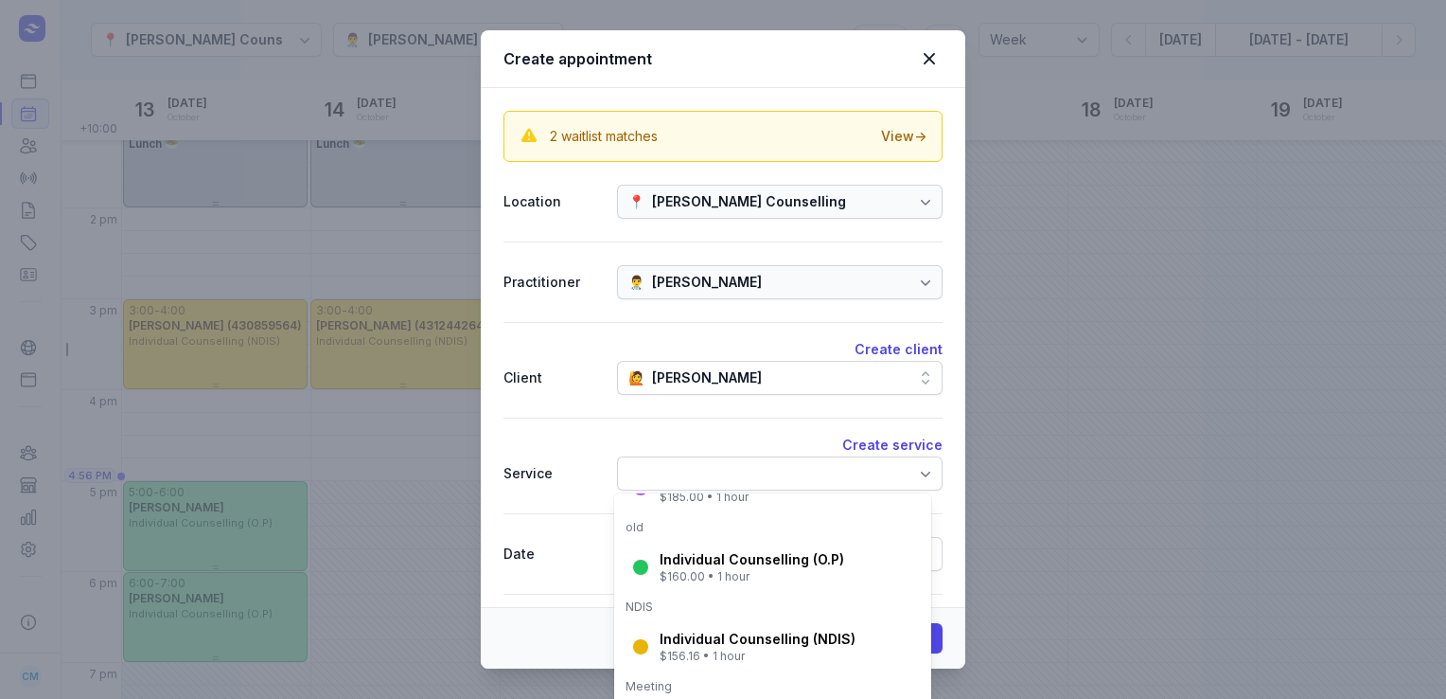 The height and width of the screenshot is (699, 1446). What do you see at coordinates (772, 527) in the screenshot?
I see `div: old` at bounding box center [772, 527].